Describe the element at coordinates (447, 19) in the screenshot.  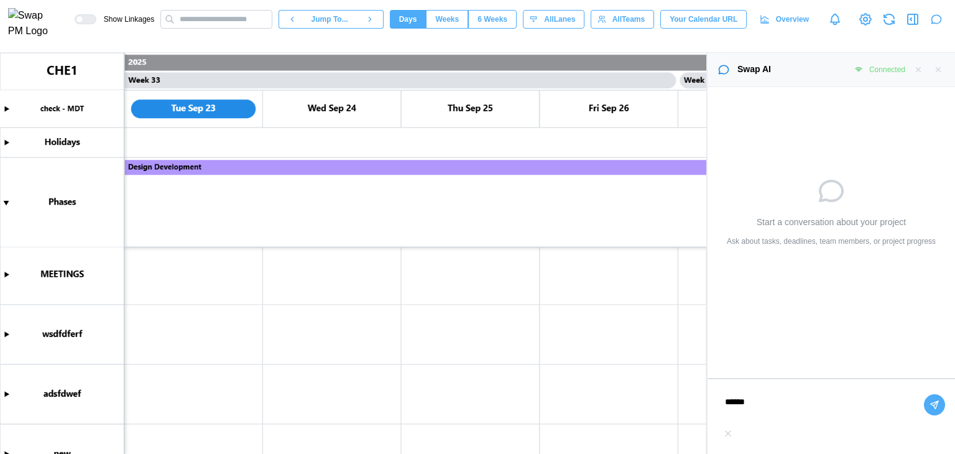
I see `span: Weeks` at that location.